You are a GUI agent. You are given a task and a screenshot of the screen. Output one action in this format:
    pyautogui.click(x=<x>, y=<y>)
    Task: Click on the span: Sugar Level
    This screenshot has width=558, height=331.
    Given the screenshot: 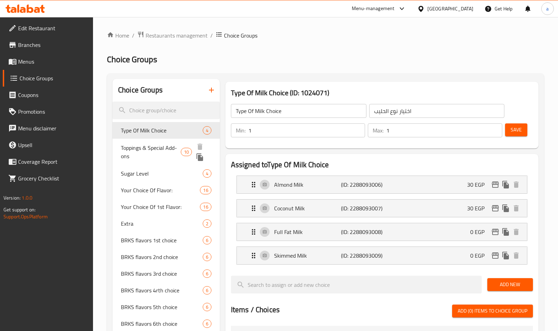 What is the action you would take?
    pyautogui.click(x=161, y=174)
    